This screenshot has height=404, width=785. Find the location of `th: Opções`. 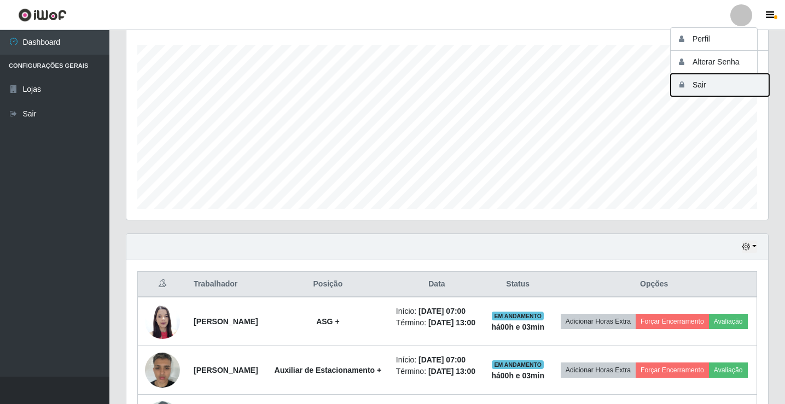

th: Opções is located at coordinates (654, 285).